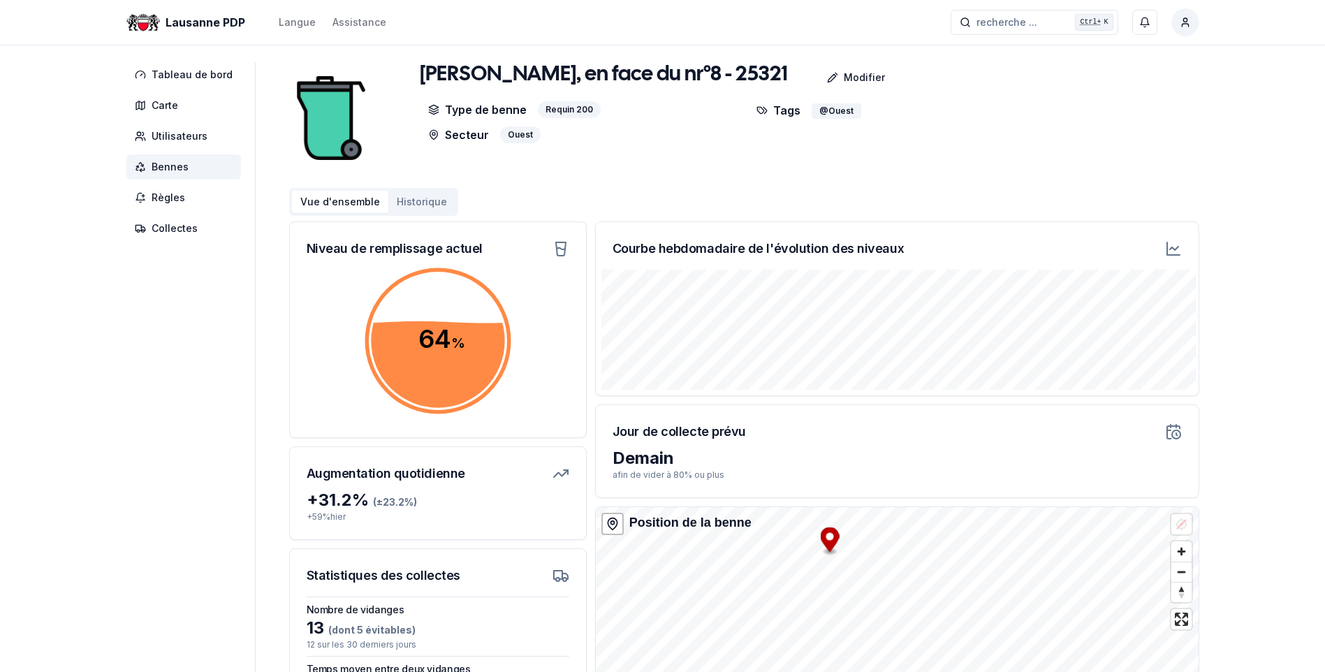 The height and width of the screenshot is (672, 1325). Describe the element at coordinates (829, 541) in the screenshot. I see `div: Map marker` at that location.